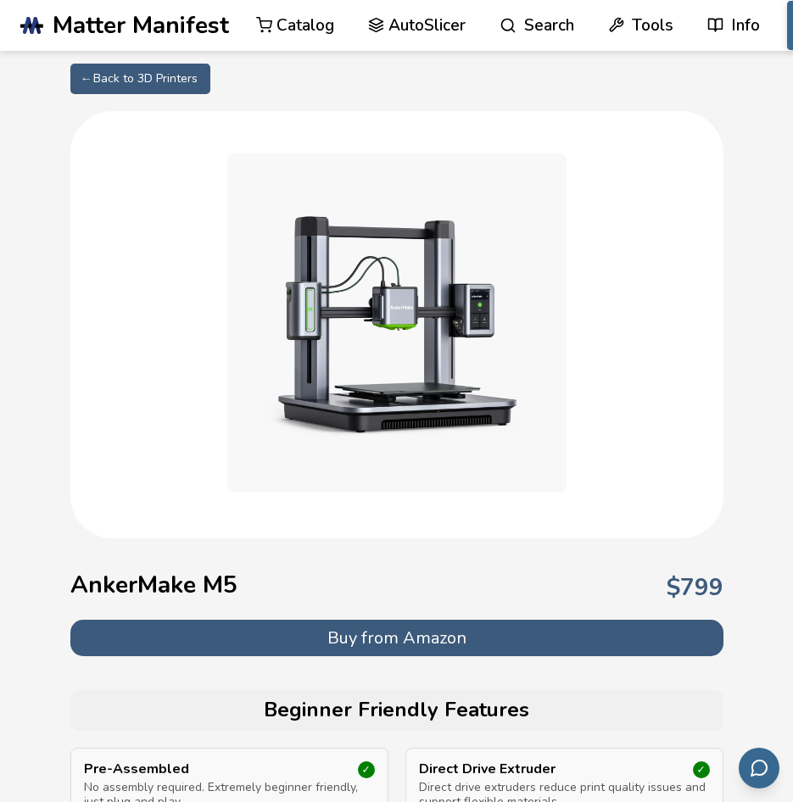 This screenshot has height=802, width=793. What do you see at coordinates (208, 769) in the screenshot?
I see `p: Pre-Assembled` at bounding box center [208, 769].